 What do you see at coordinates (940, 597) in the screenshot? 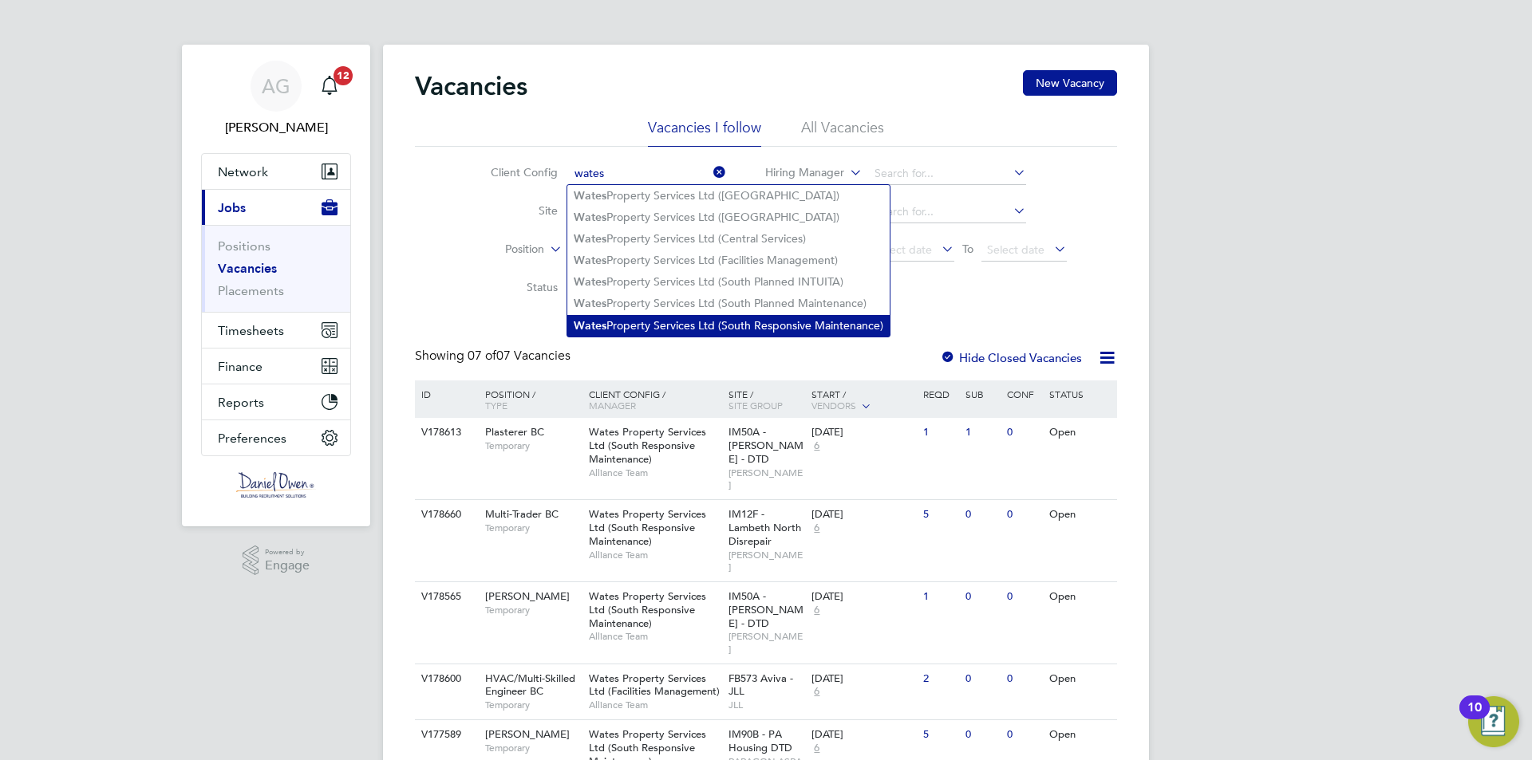
I see `div: 1` at bounding box center [940, 597].